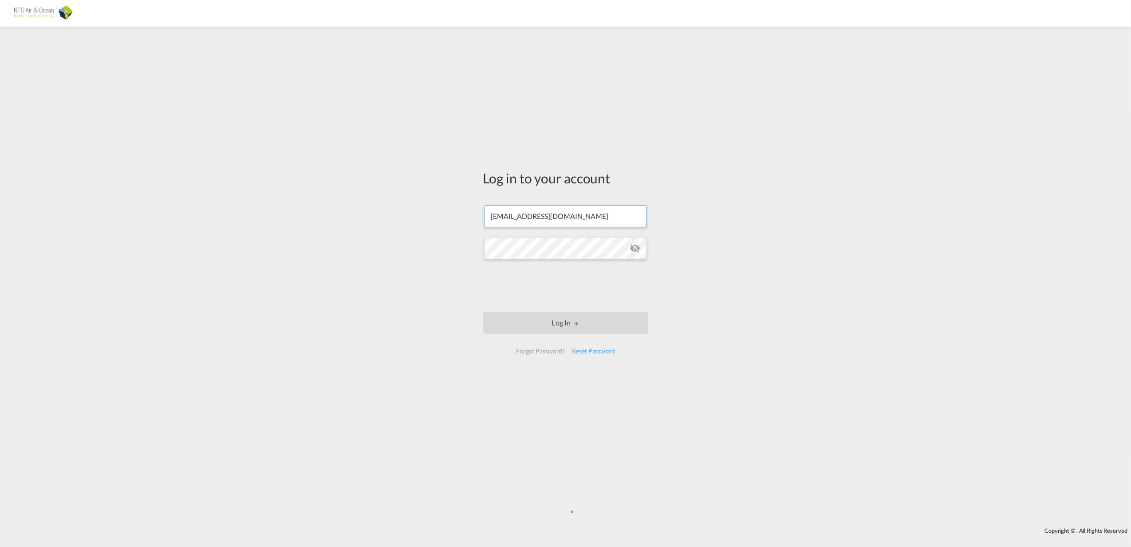  What do you see at coordinates (636, 248) in the screenshot?
I see `md-icon: icon-eye-off` at bounding box center [636, 248].